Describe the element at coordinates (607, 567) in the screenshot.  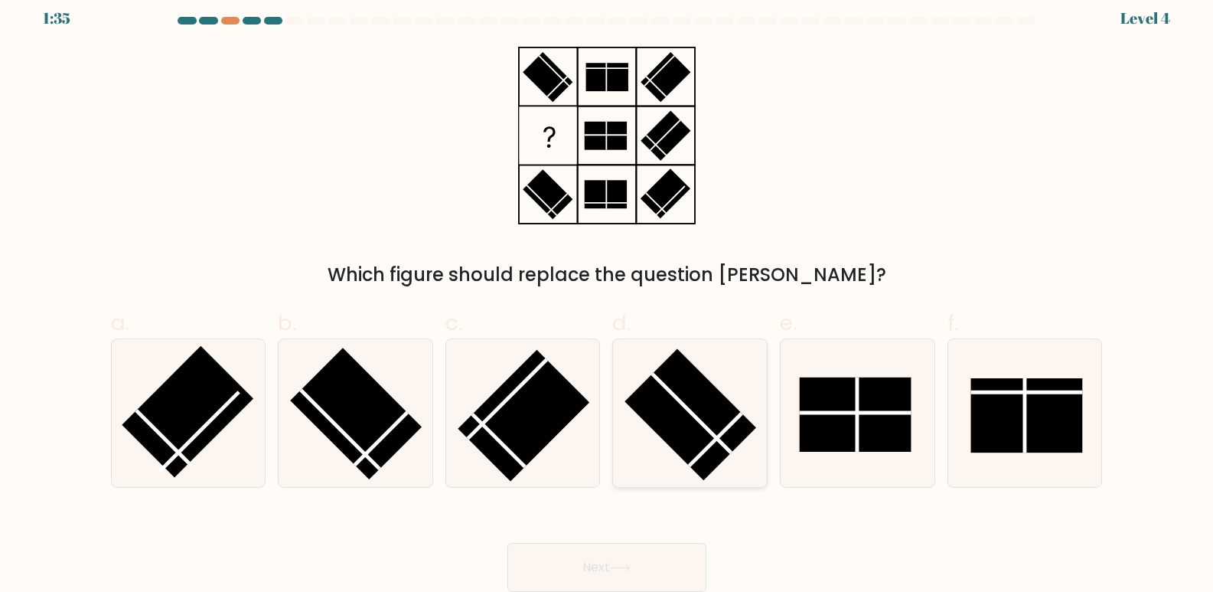
I see `button: Next` at that location.